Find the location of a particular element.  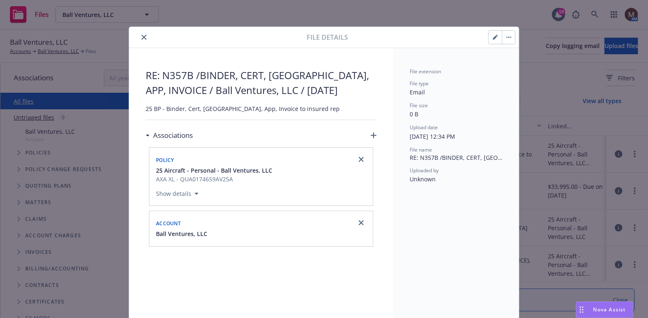

span: Policy is located at coordinates (165, 160).